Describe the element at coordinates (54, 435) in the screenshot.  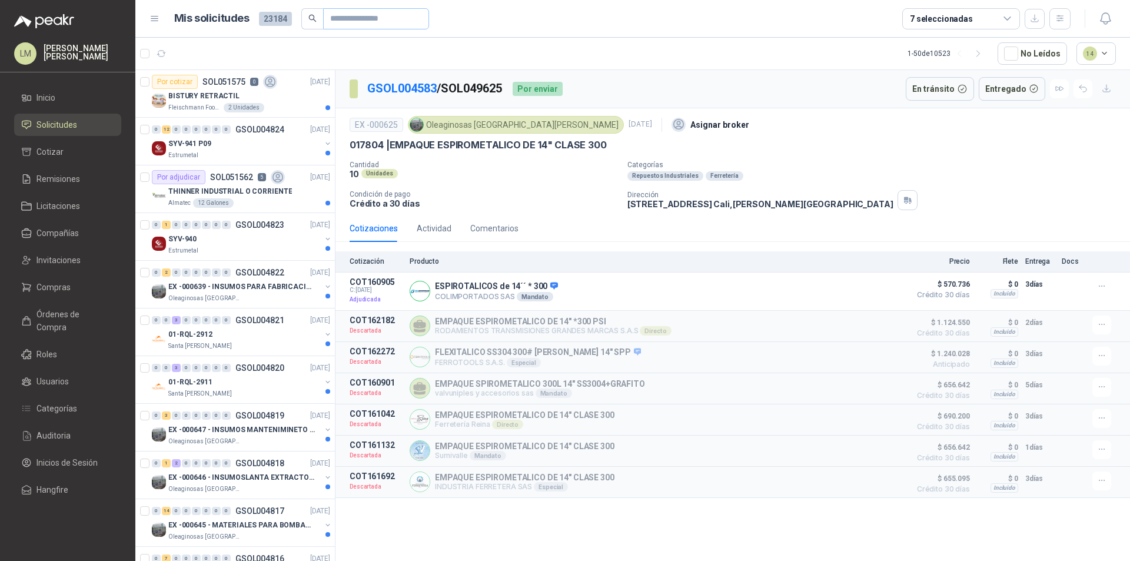
I see `span: Auditoria` at that location.